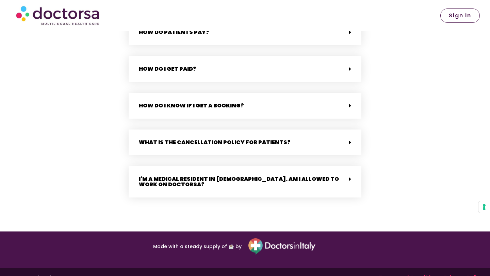 This screenshot has width=490, height=276. I want to click on p: Made with a steady supply of ☕ by, so click(152, 247).